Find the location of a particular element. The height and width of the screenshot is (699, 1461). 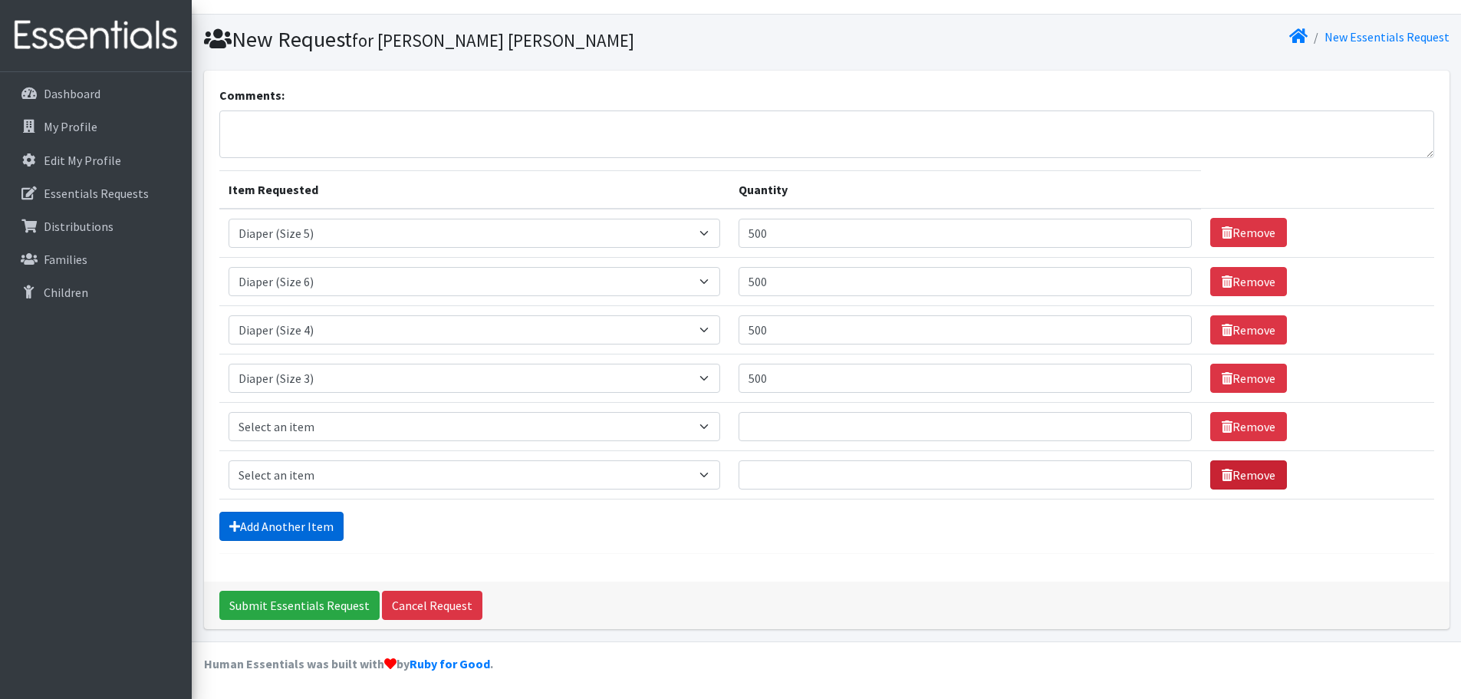

p: Children is located at coordinates (66, 292).